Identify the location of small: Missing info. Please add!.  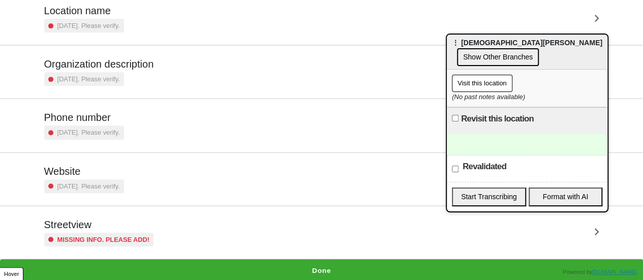
(104, 239).